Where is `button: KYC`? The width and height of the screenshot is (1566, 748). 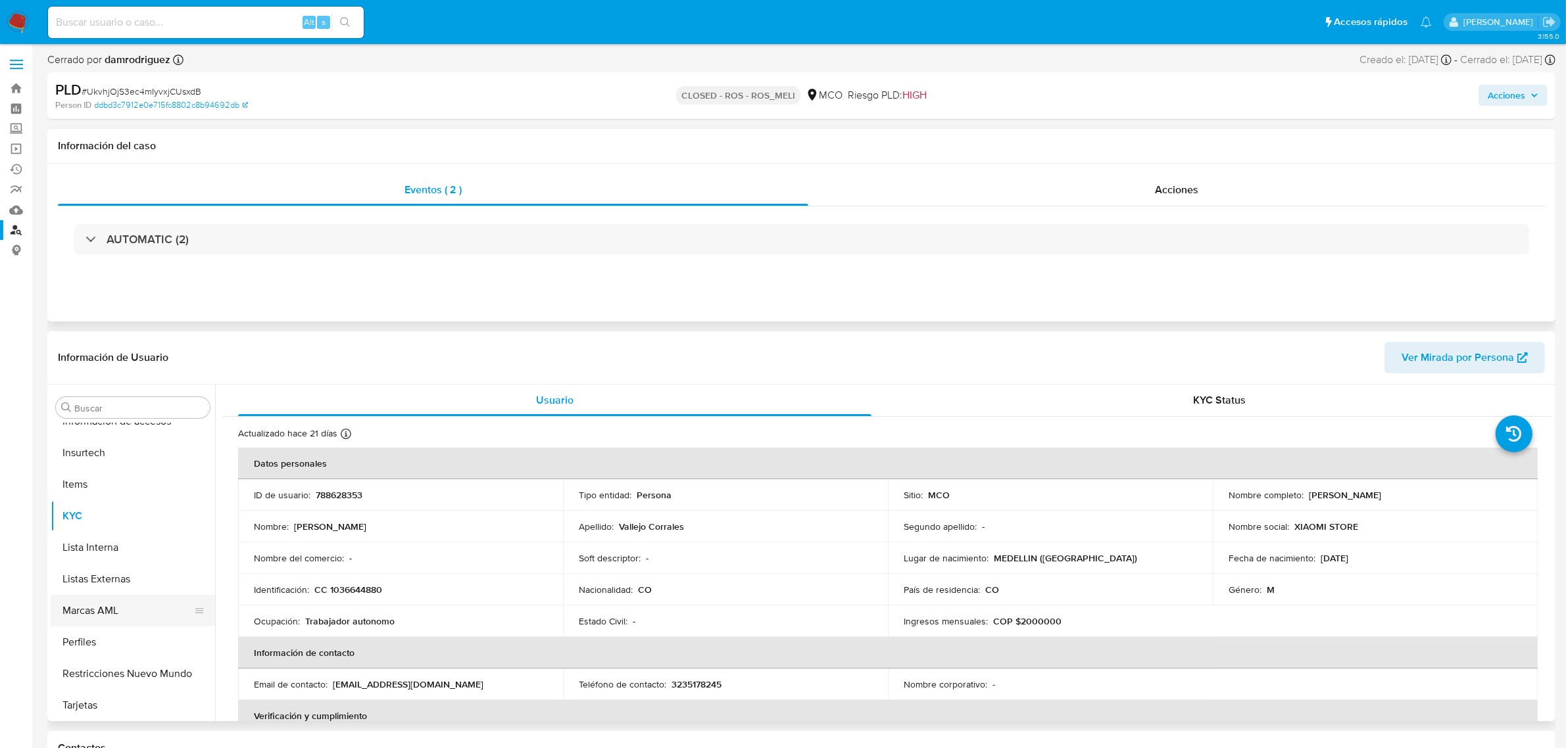
button: KYC is located at coordinates (133, 516).